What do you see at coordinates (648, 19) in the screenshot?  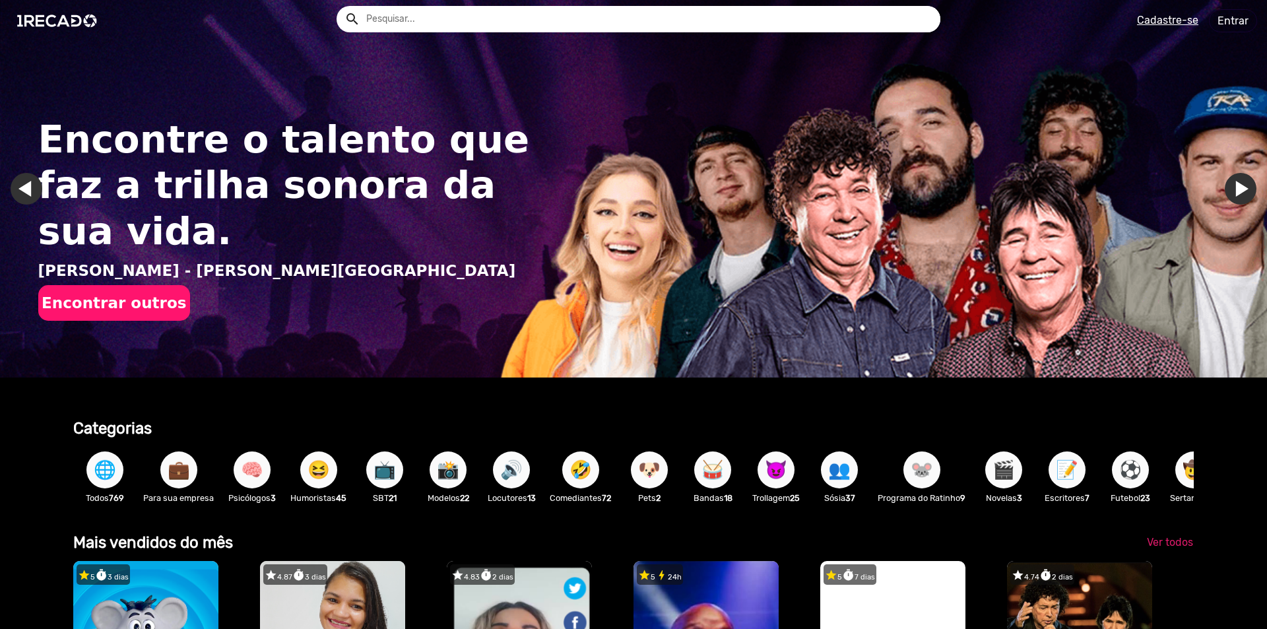 I see `input: Pesquisar...` at bounding box center [648, 19].